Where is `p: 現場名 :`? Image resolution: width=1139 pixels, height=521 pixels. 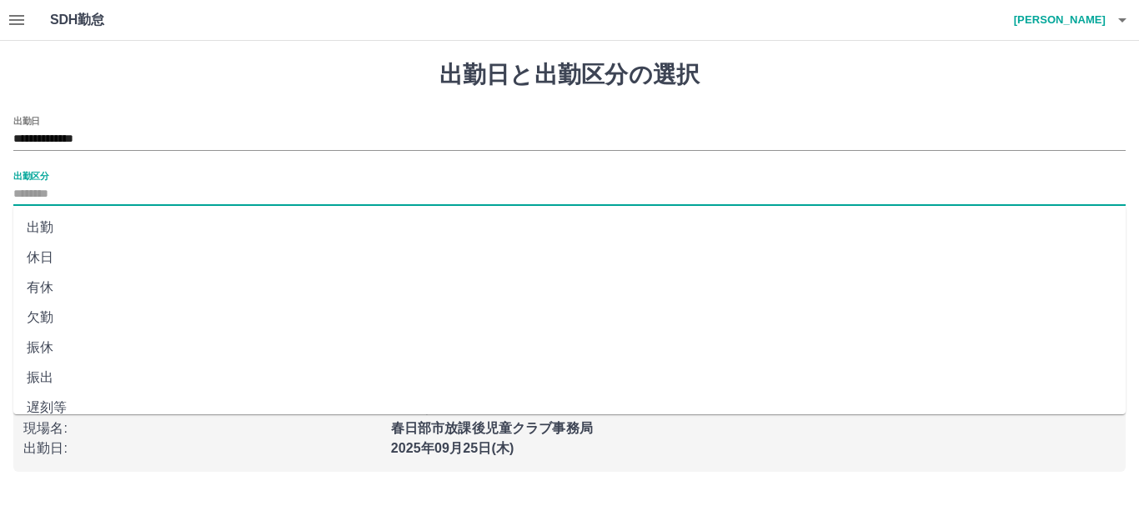
p: 現場名 : is located at coordinates (202, 429).